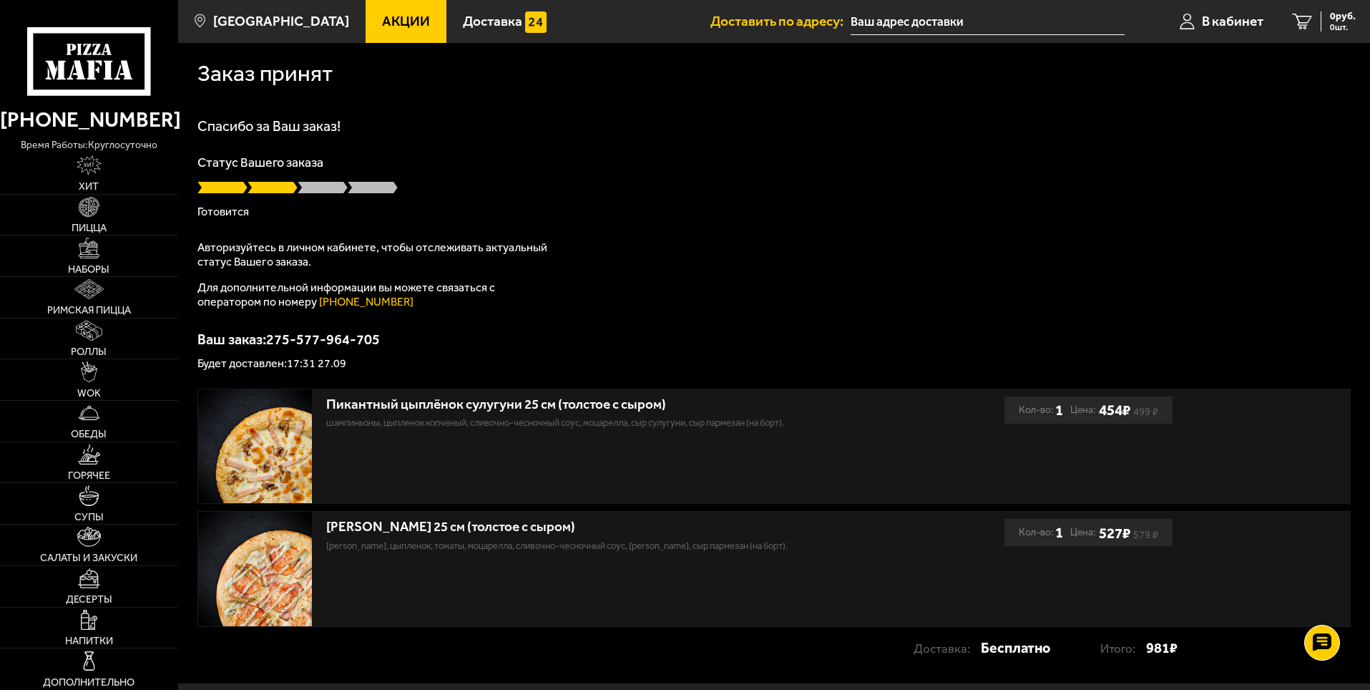 The width and height of the screenshot is (1370, 690). Describe the element at coordinates (89, 310) in the screenshot. I see `span: Римская пицца` at that location.